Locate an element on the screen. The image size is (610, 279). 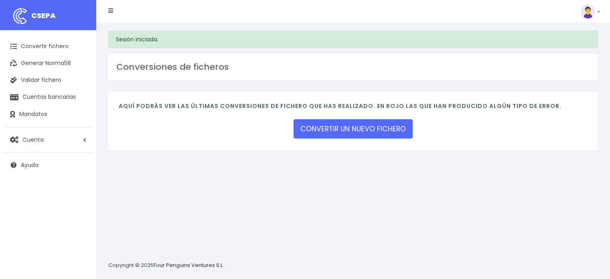
p: Copyright © 2025 . is located at coordinates (166, 265).